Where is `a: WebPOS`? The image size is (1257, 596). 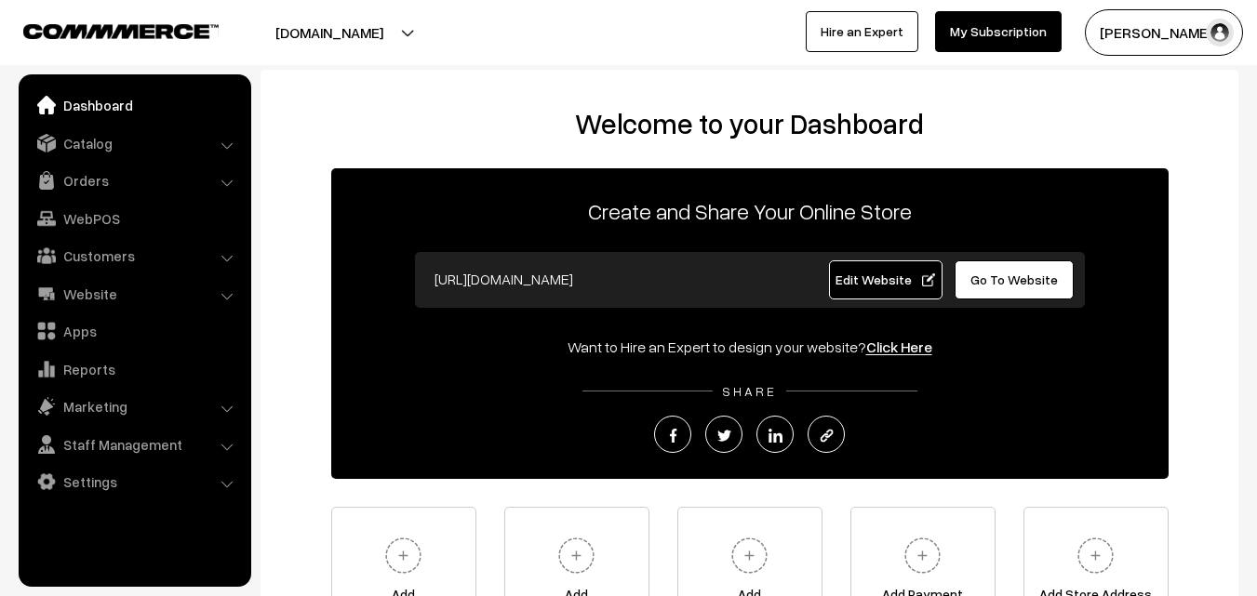 a: WebPOS is located at coordinates (134, 219).